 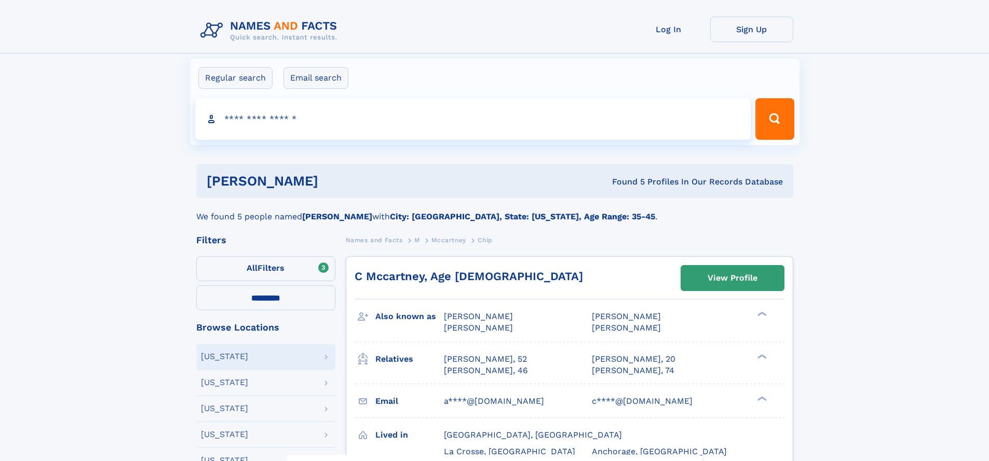 I want to click on label: Filters, so click(x=266, y=268).